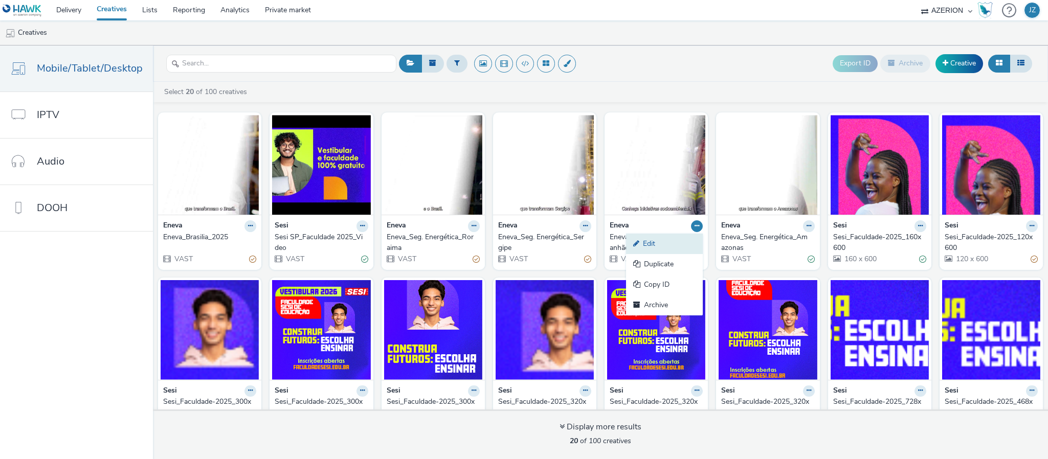 Image resolution: width=1048 pixels, height=459 pixels. I want to click on a: Copy ID, so click(664, 285).